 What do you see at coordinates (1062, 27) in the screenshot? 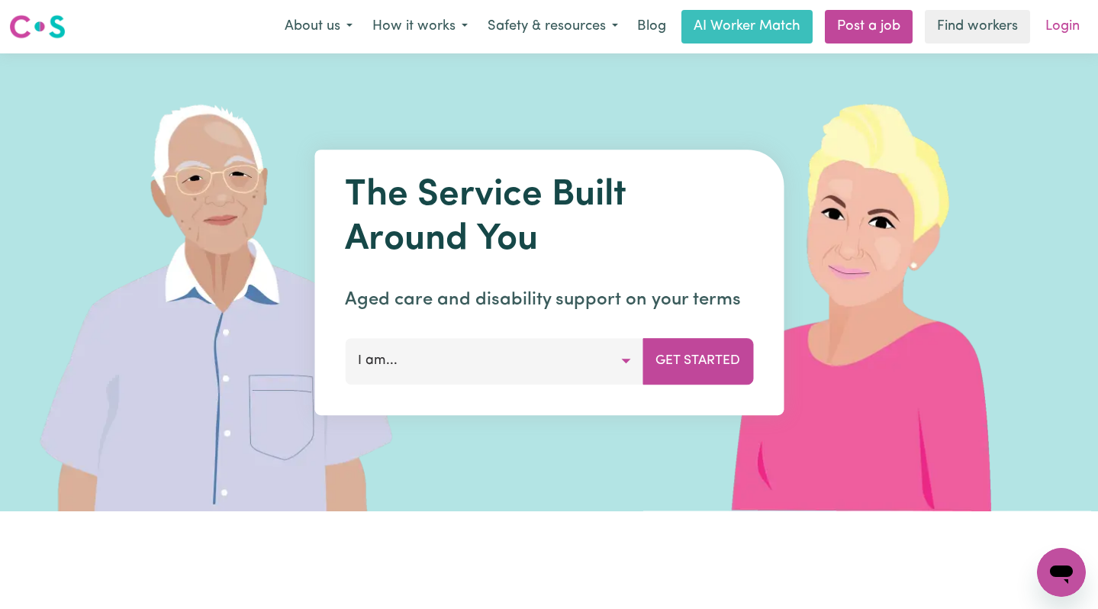
I see `a: Login` at bounding box center [1062, 27].